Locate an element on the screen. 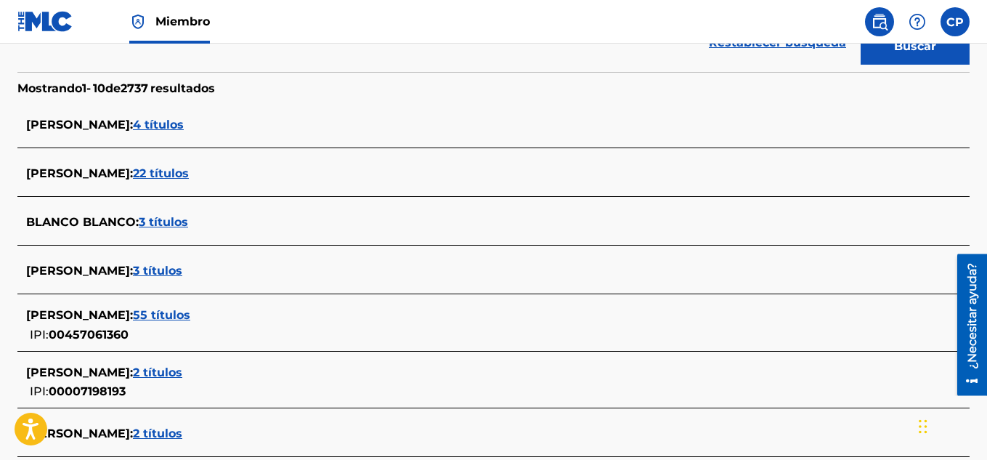 The image size is (987, 460). font: 55 títulos is located at coordinates (161, 314).